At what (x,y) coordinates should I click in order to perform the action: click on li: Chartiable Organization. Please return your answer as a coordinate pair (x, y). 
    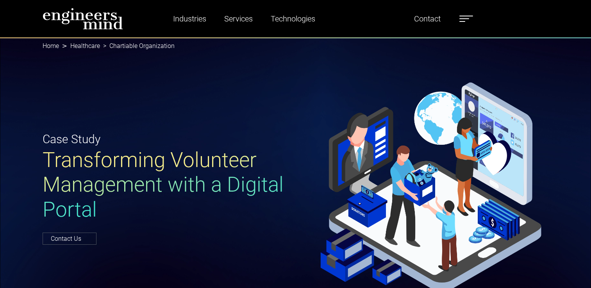
    Looking at the image, I should click on (137, 46).